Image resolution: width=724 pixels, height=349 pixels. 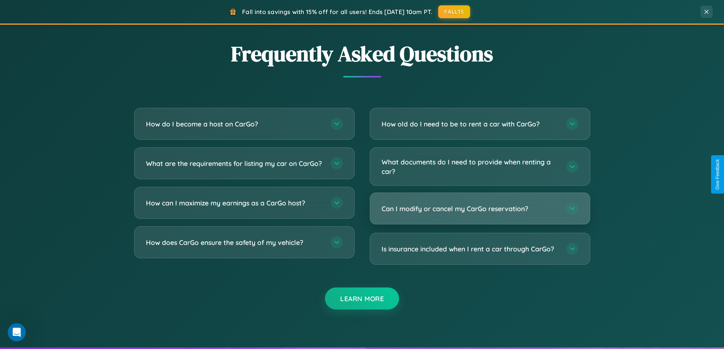 I want to click on h3: How do I become a host on CarGo?, so click(x=235, y=124).